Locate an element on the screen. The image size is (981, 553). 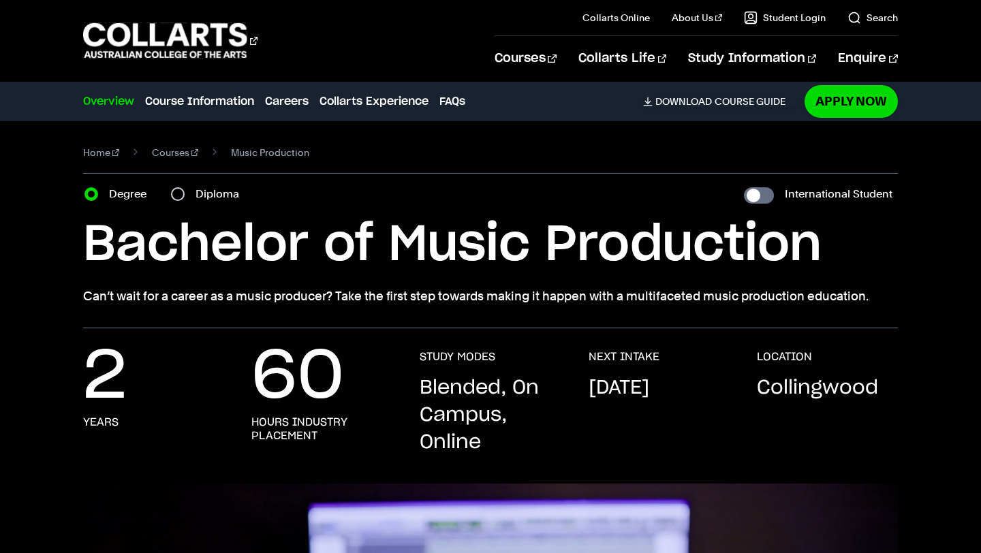
label: Degree is located at coordinates (131, 194).